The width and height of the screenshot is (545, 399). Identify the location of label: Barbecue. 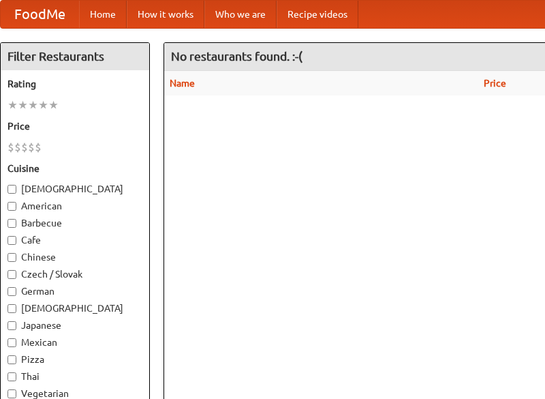
(75, 223).